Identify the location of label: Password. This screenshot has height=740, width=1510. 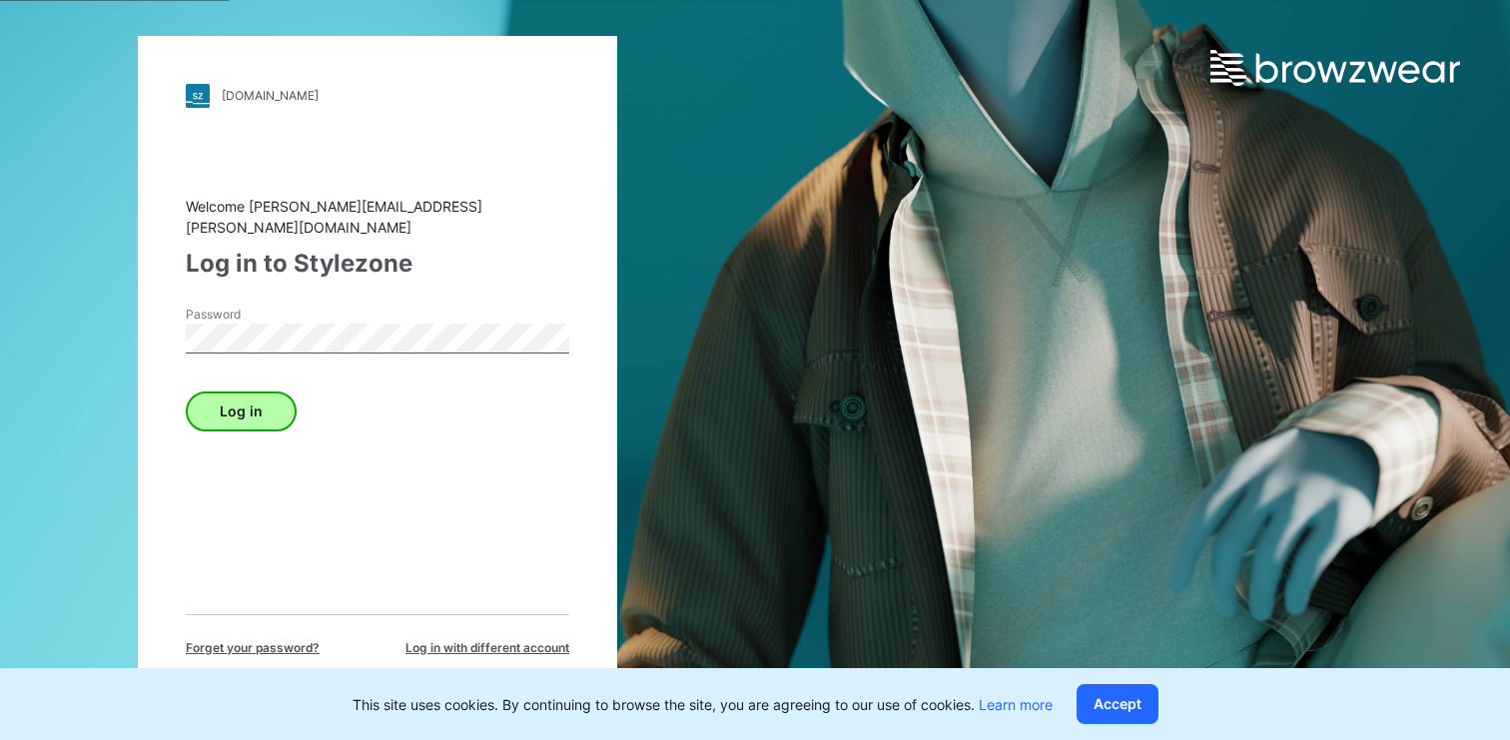
(256, 315).